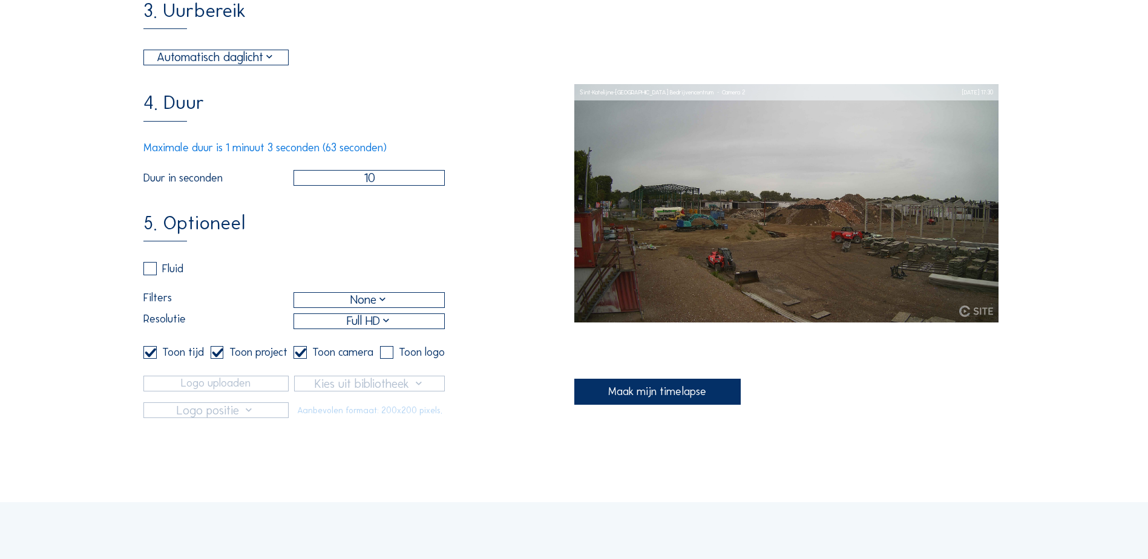 The image size is (1148, 559). What do you see at coordinates (219, 178) in the screenshot?
I see `label: Duur in seconden` at bounding box center [219, 178].